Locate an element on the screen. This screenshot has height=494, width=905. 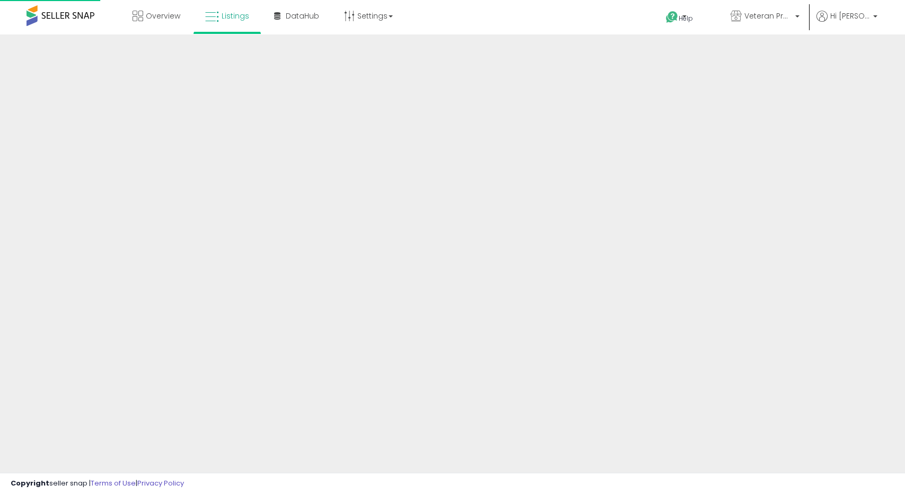
span: Overview is located at coordinates (163, 16).